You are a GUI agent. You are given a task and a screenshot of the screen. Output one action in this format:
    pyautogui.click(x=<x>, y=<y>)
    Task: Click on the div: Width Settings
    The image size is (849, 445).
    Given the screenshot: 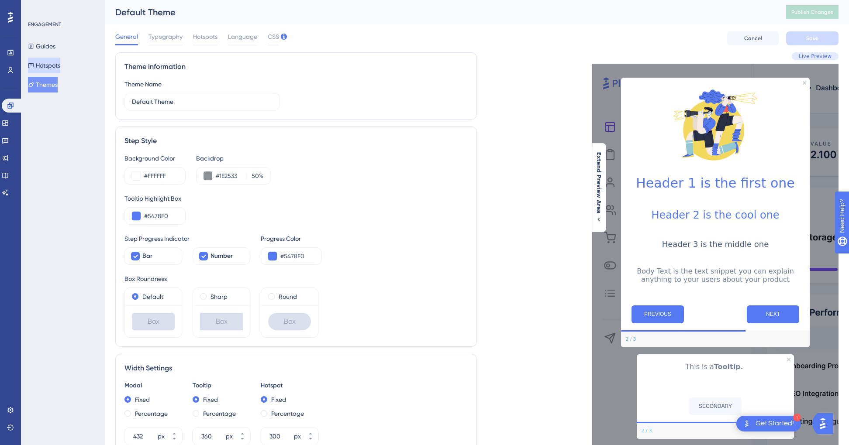 What is the action you would take?
    pyautogui.click(x=296, y=368)
    